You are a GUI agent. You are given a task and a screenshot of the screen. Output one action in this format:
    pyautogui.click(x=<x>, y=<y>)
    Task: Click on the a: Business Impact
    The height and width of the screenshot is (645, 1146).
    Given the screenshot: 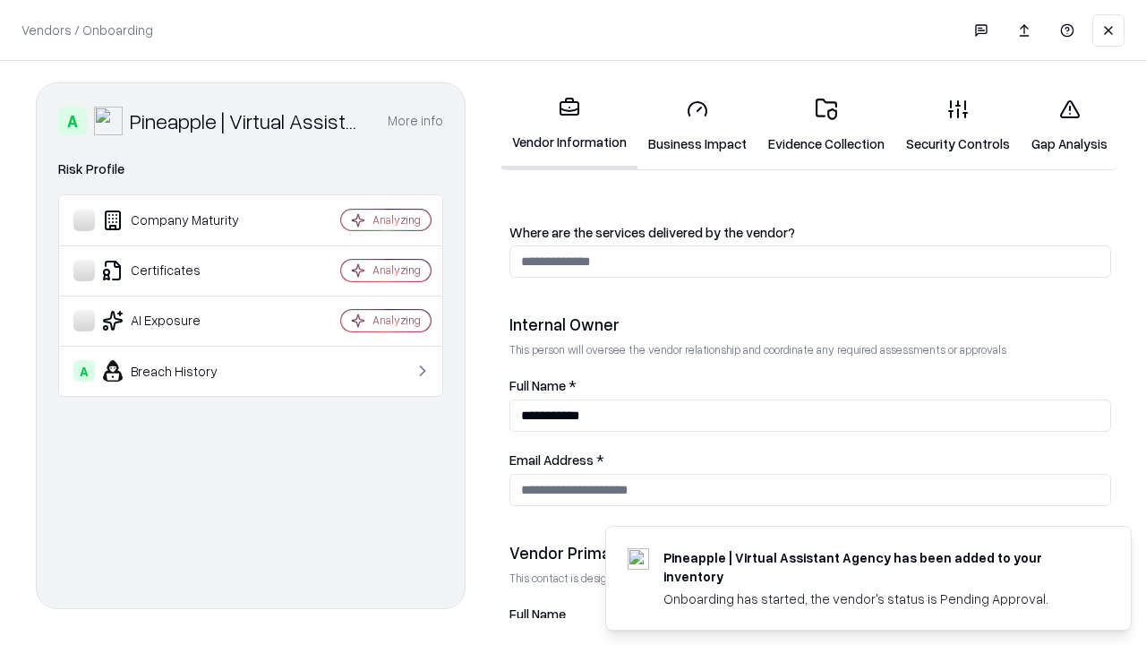 What is the action you would take?
    pyautogui.click(x=698, y=125)
    